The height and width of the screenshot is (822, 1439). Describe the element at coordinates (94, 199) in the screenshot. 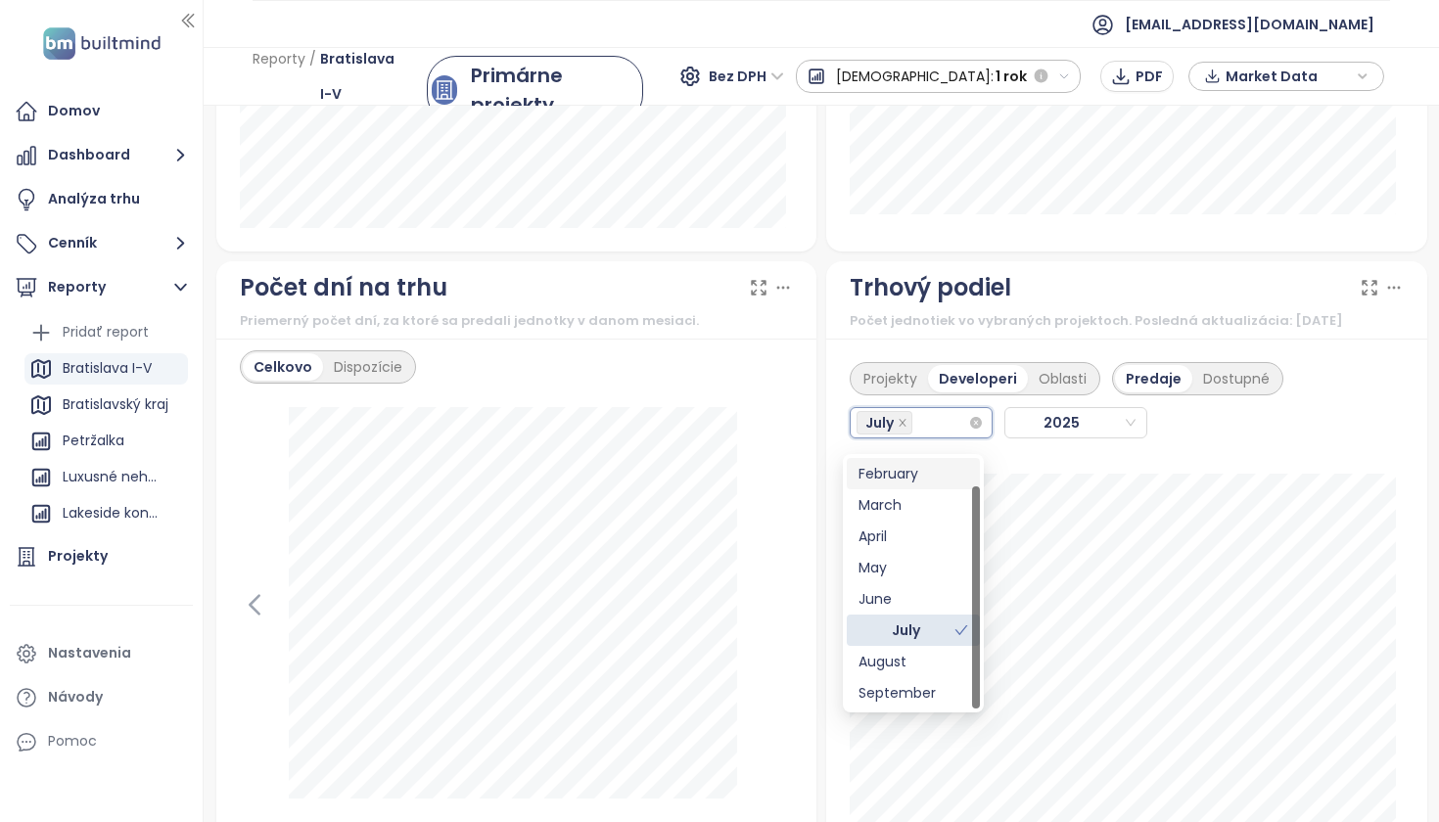

I see `div: Analýza trhu` at that location.